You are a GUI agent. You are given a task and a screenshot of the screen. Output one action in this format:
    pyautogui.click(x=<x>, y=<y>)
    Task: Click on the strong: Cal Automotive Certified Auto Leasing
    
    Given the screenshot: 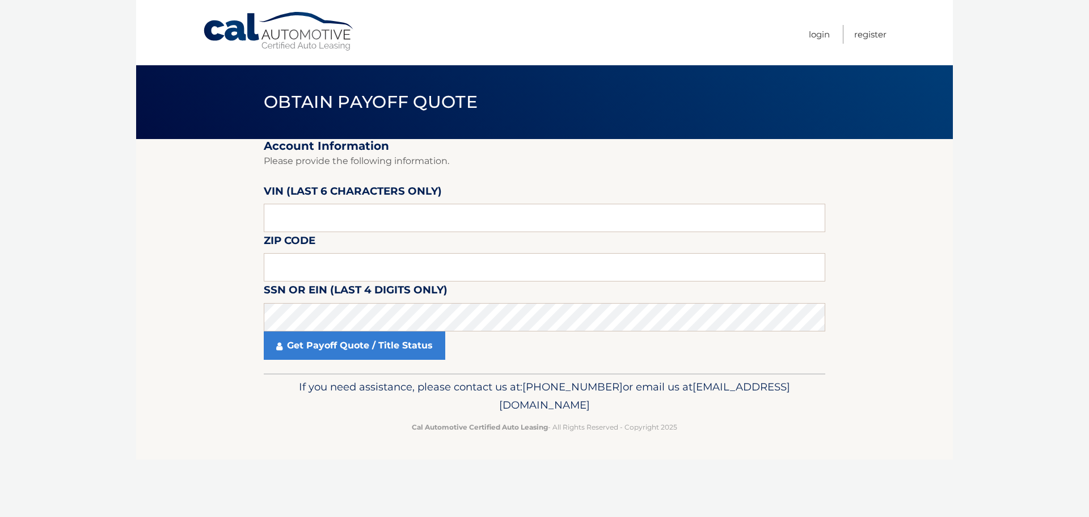 What is the action you would take?
    pyautogui.click(x=480, y=427)
    